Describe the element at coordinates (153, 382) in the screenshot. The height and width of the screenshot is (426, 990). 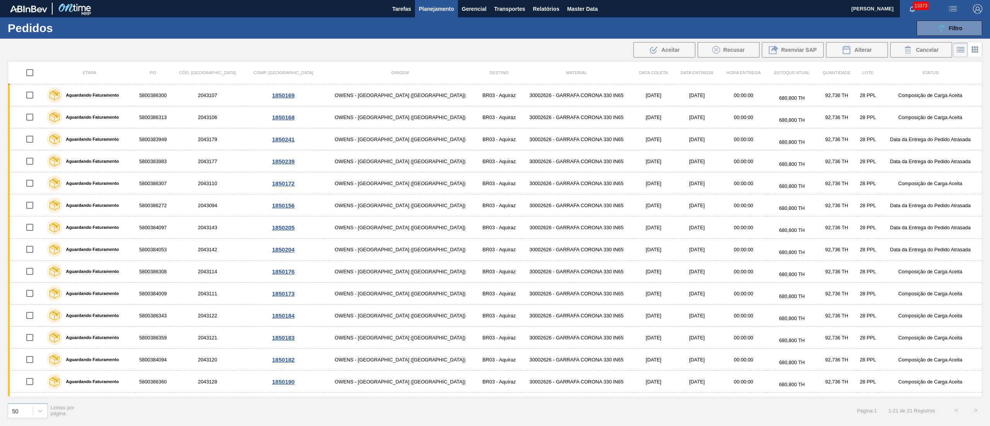
I see `td: 5800386360` at that location.